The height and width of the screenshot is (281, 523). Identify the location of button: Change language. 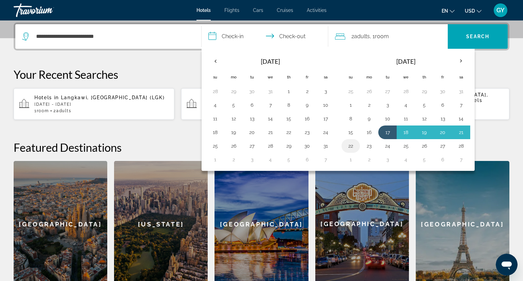
(448, 11).